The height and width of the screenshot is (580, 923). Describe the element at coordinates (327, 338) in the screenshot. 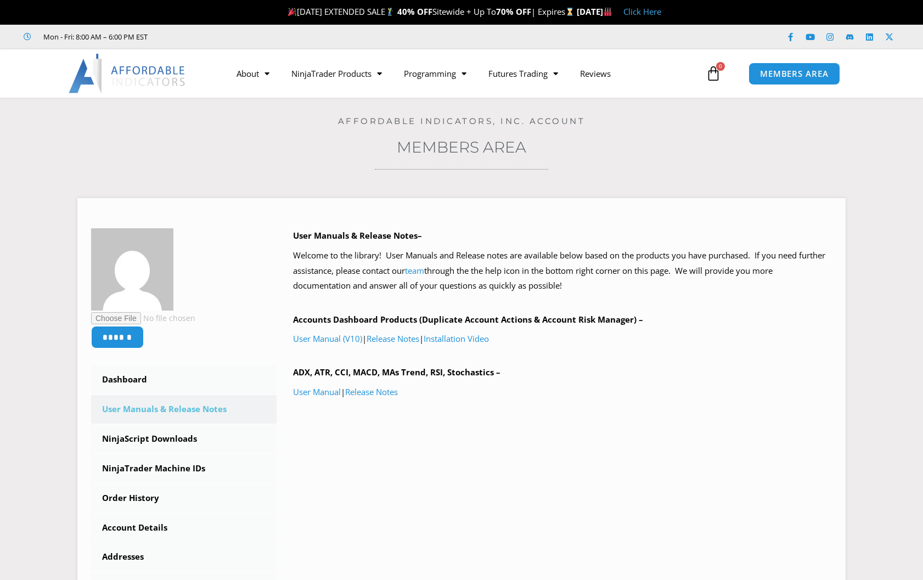

I see `a: User Manual (V10)` at that location.